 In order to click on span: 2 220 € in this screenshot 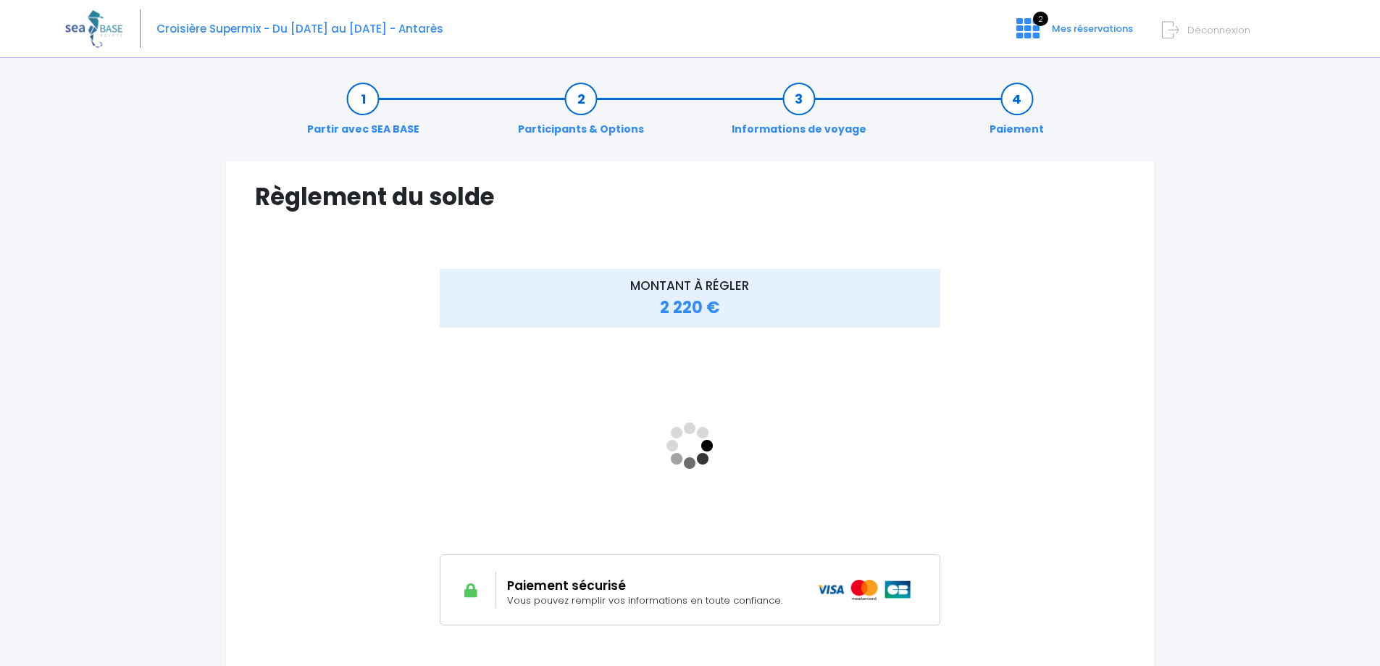, I will do `click(689, 307)`.